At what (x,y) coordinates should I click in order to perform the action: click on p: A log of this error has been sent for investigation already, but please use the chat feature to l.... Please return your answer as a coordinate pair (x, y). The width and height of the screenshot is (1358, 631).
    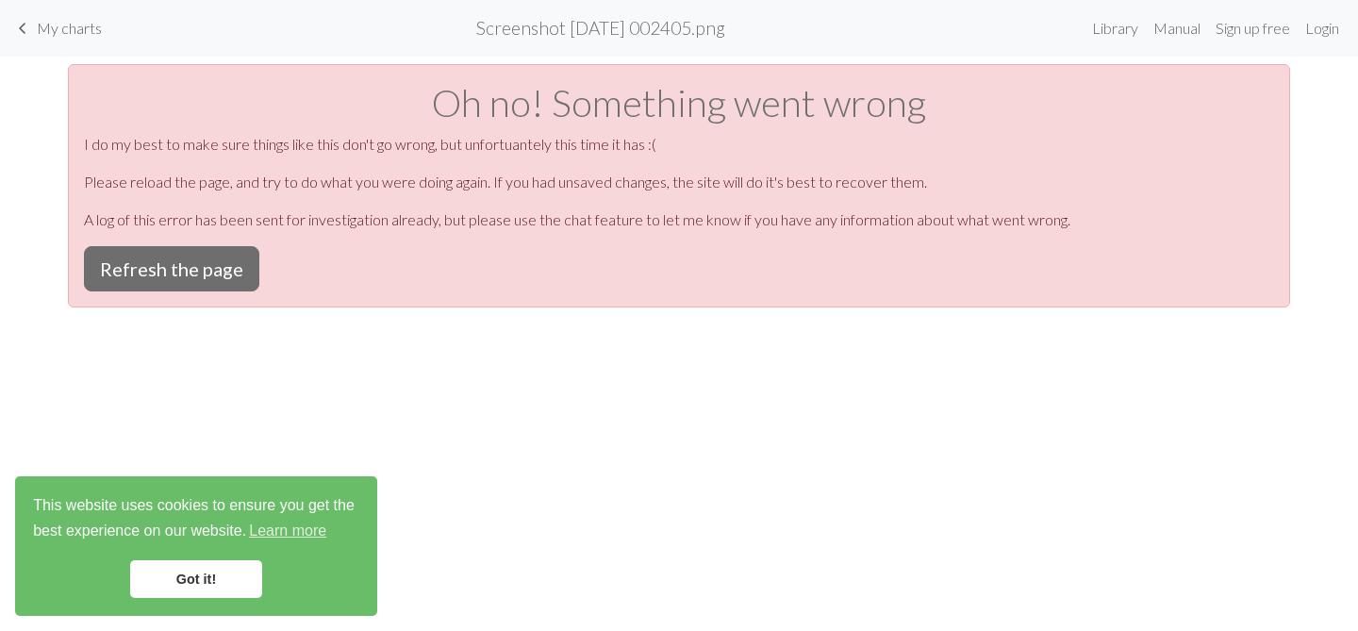
    Looking at the image, I should click on (679, 220).